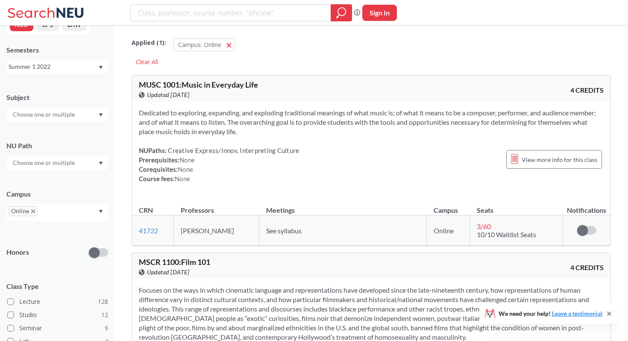 This screenshot has width=628, height=341. I want to click on th: Campus, so click(448, 206).